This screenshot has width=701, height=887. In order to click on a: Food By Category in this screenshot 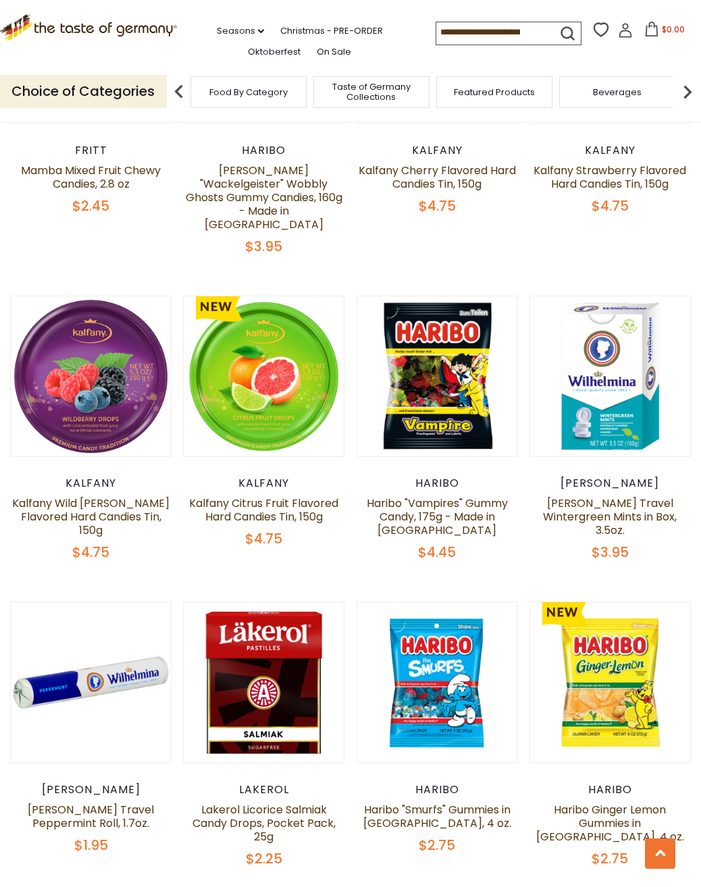, I will do `click(248, 92)`.